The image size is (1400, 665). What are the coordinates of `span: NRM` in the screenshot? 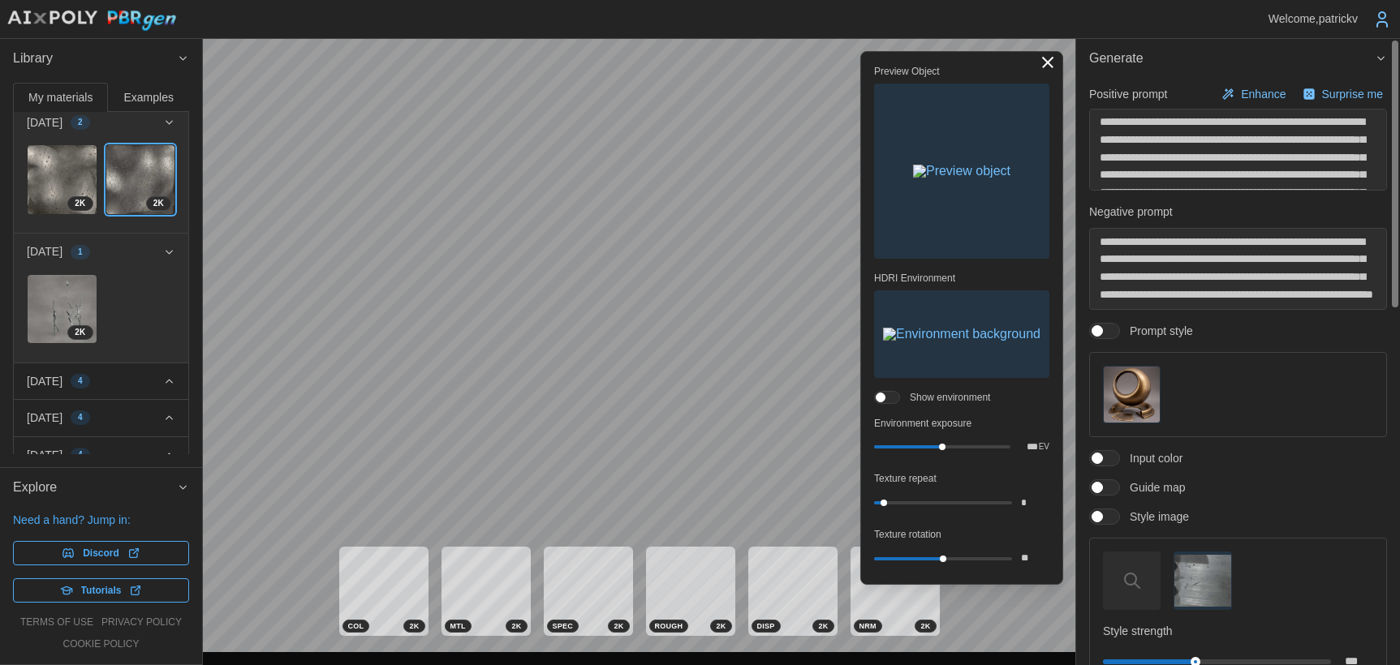 It's located at (867, 626).